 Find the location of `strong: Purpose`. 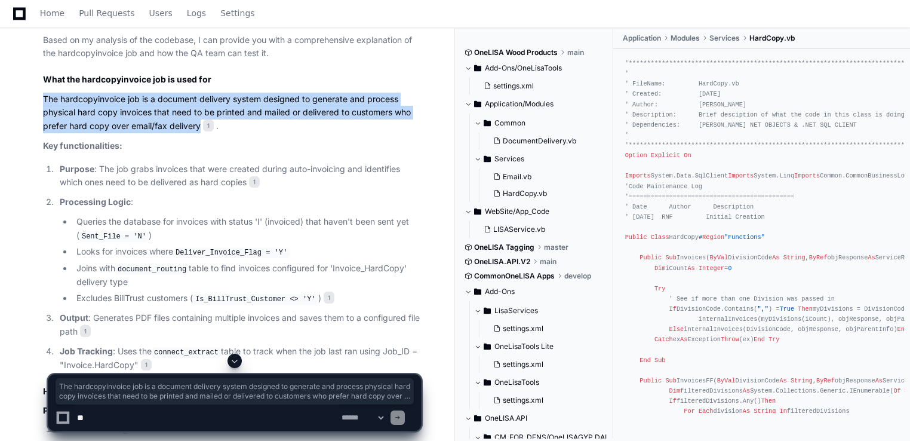

strong: Purpose is located at coordinates (77, 168).